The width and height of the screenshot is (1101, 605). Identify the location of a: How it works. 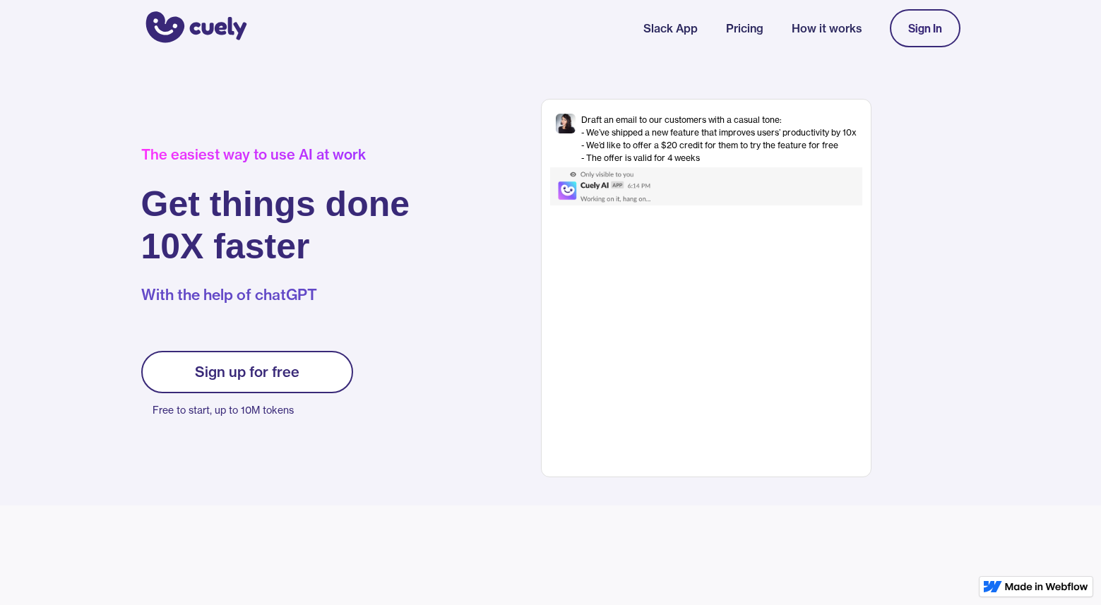
(826, 28).